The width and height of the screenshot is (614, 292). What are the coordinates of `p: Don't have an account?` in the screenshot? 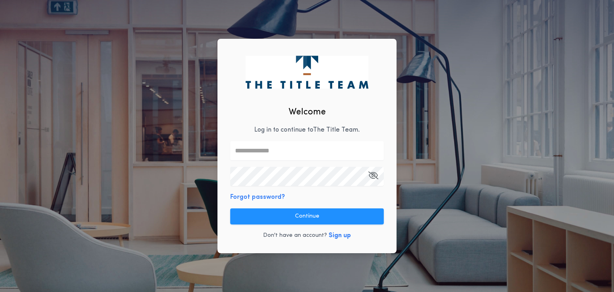 It's located at (295, 236).